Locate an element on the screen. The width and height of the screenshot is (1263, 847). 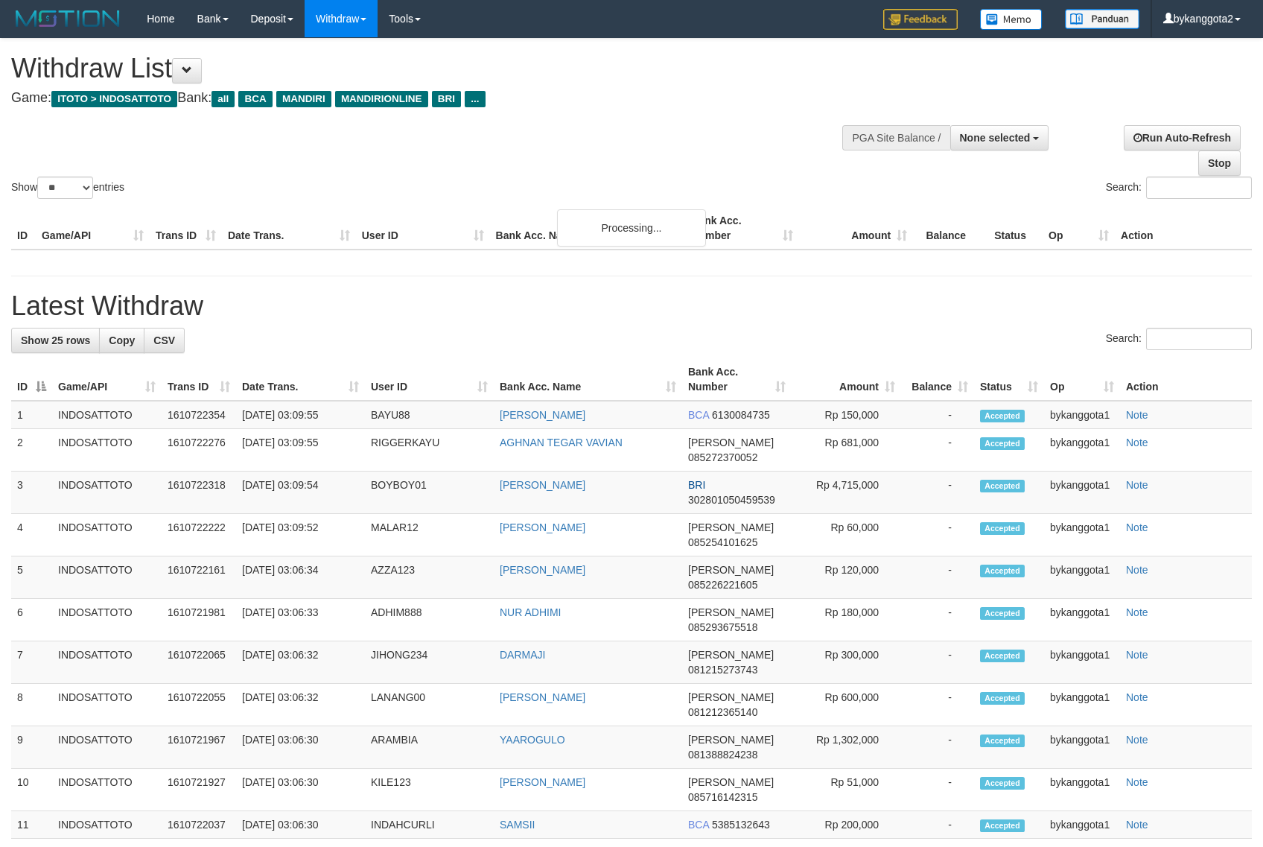
th: Status is located at coordinates (1015, 228).